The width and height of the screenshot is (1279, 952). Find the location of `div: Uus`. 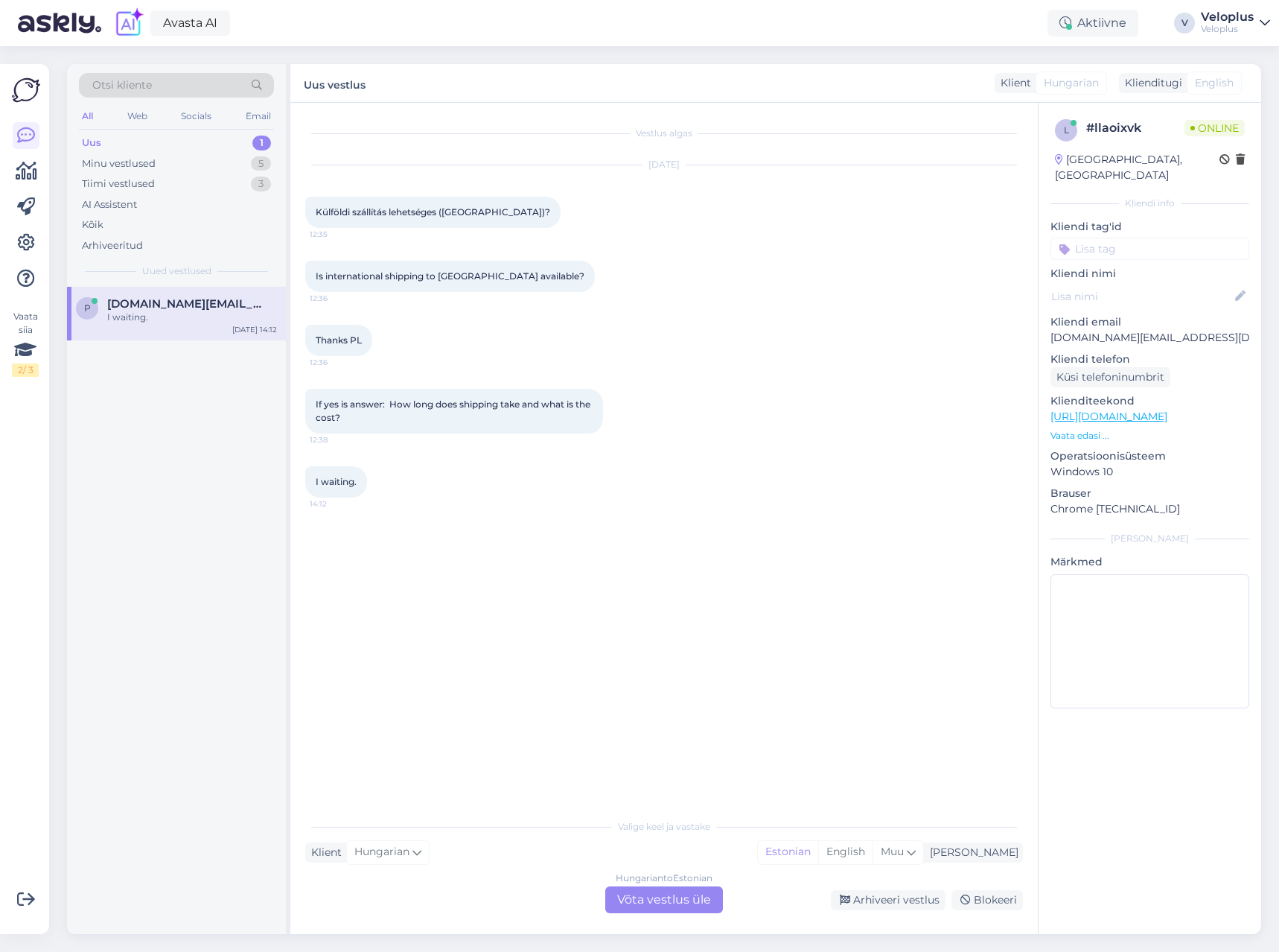

div: Uus is located at coordinates (92, 143).